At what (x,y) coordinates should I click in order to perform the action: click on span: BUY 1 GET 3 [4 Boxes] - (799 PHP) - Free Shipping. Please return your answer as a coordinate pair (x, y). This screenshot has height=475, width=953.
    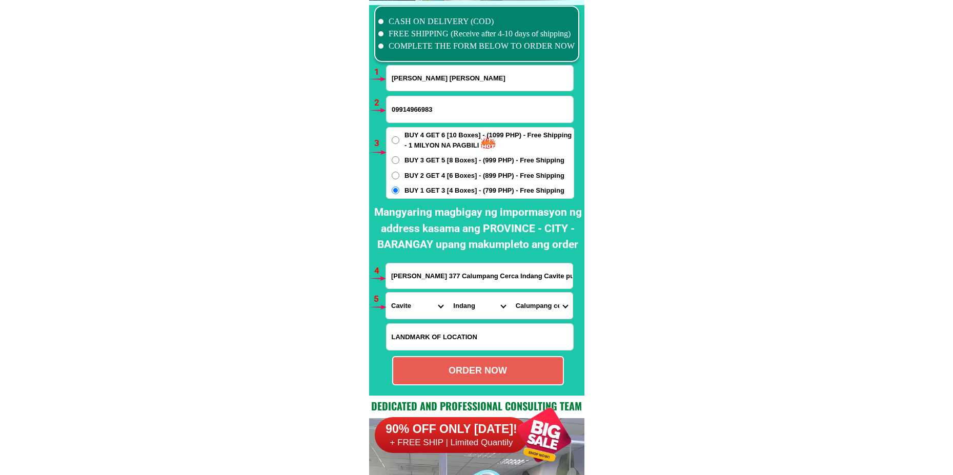
    Looking at the image, I should click on (485, 191).